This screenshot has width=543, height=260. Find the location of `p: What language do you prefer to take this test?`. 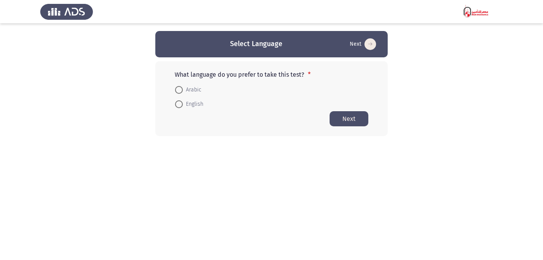

p: What language do you prefer to take this test? is located at coordinates (272, 74).